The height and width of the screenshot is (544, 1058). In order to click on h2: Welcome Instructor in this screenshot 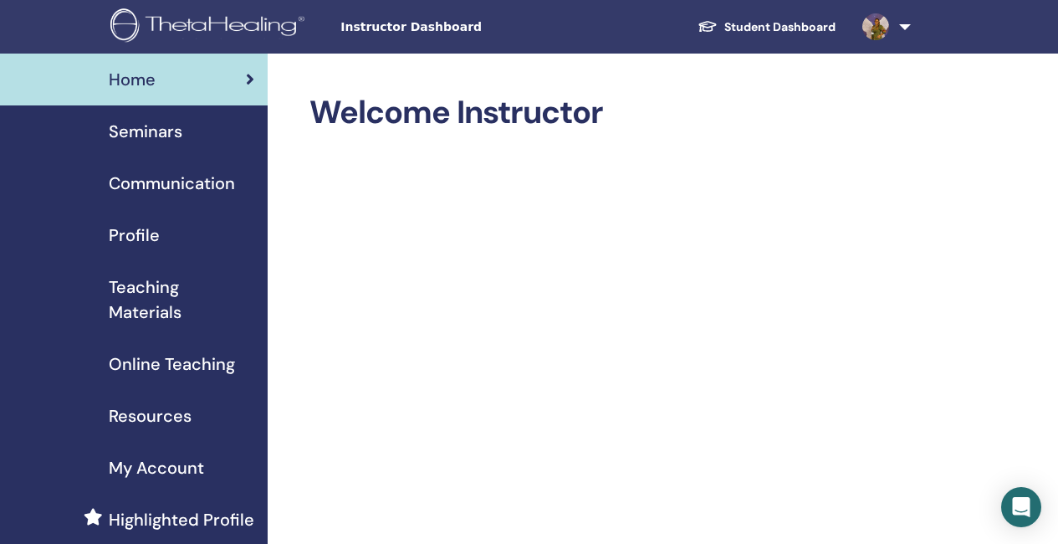, I will do `click(610, 113)`.